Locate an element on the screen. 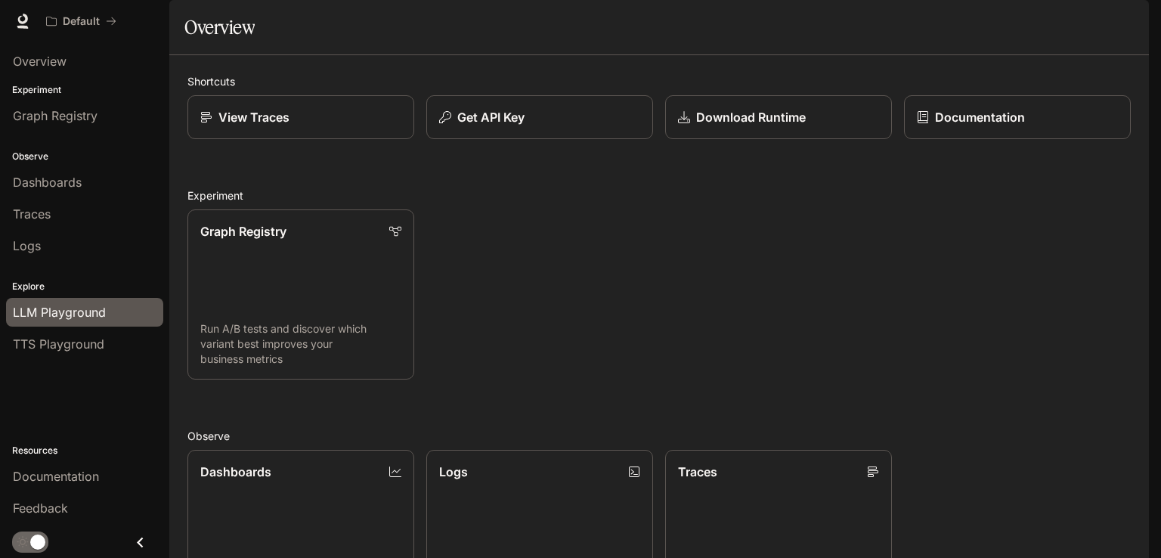  a: View Traces is located at coordinates (301, 117).